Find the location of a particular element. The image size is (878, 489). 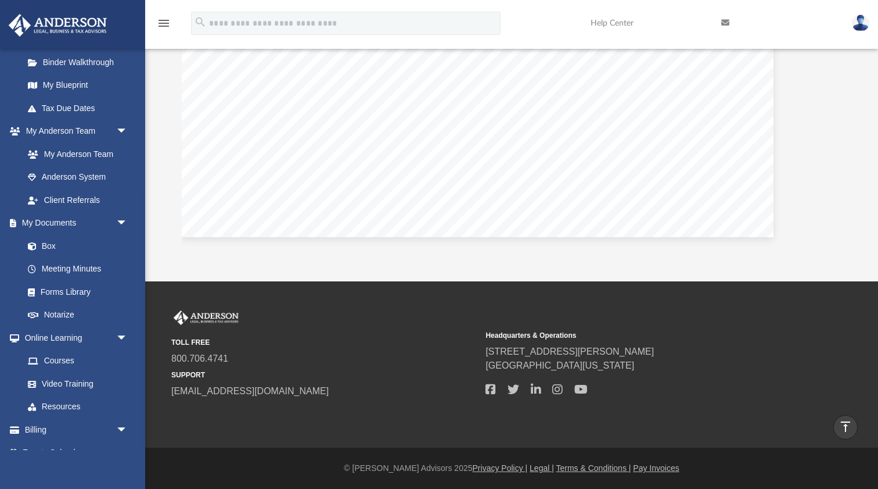

a: Forms Library is located at coordinates (75, 292).